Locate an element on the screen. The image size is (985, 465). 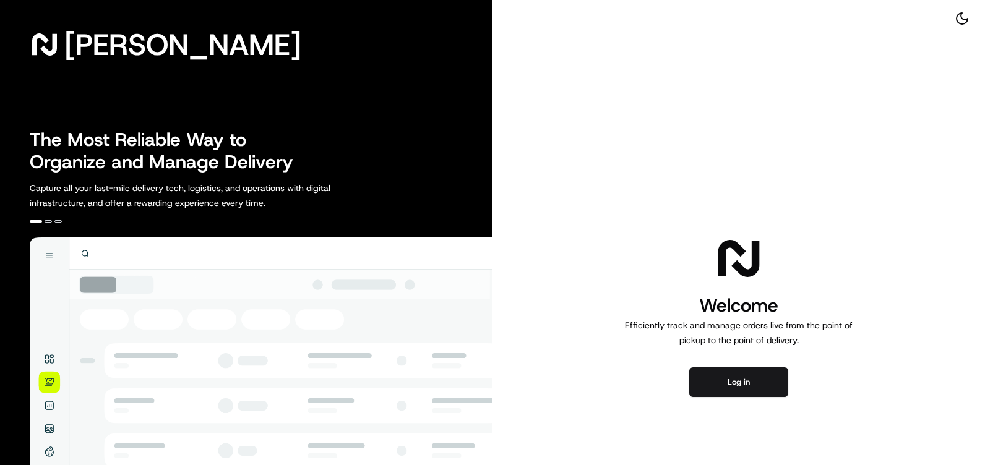
button: Log in is located at coordinates (739, 383).